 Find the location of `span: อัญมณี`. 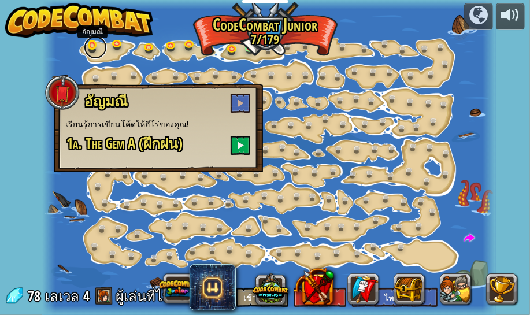

span: อัญมณี is located at coordinates (106, 101).